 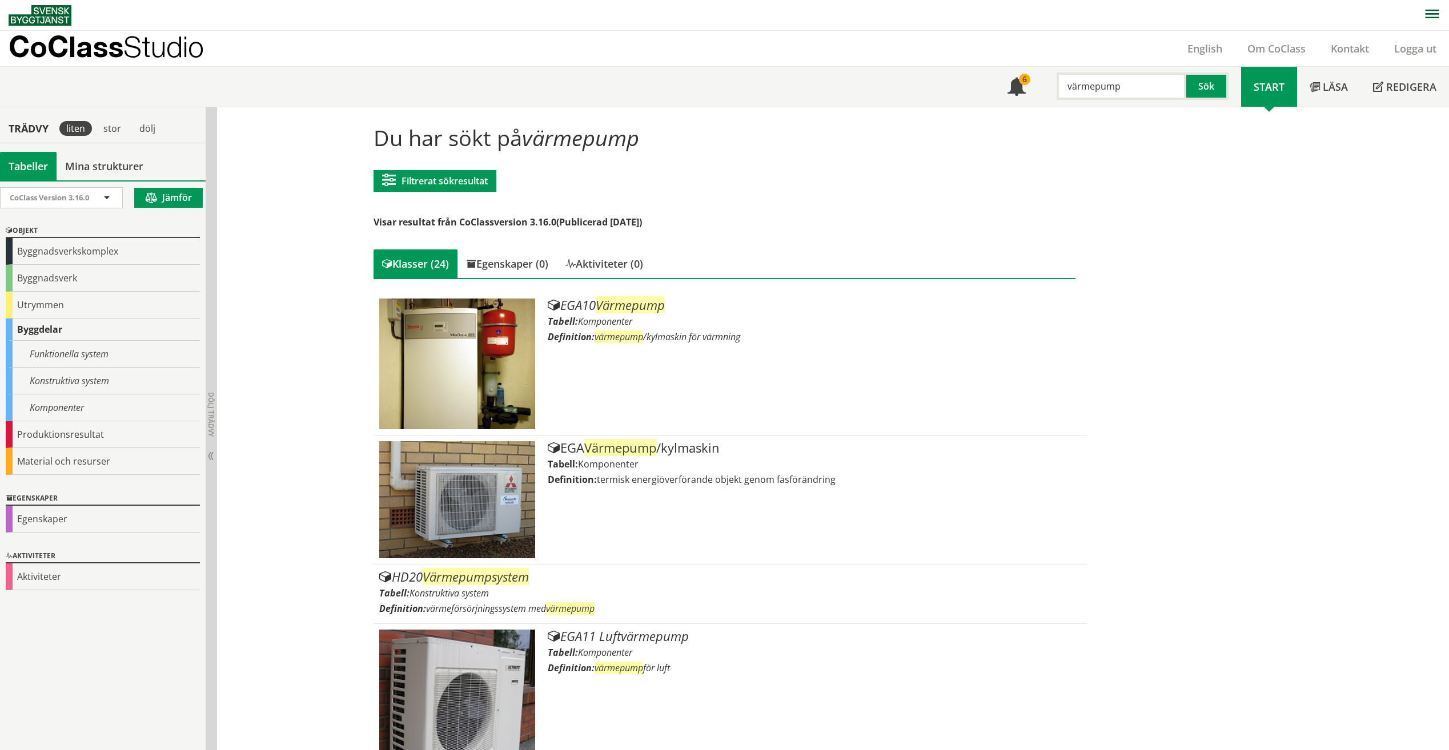 I want to click on div: HD20, so click(x=730, y=577).